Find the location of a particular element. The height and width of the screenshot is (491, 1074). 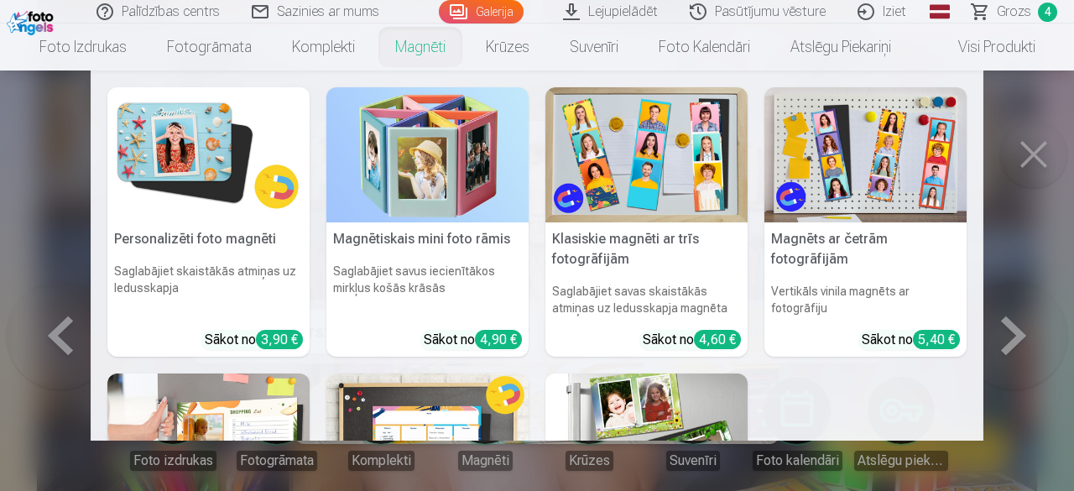

a: Personalizēti foto magnētiPersonalizēti foto magnētiSaglabājiet skaistākās atmiņas uz ledusskapja... is located at coordinates (208, 221).